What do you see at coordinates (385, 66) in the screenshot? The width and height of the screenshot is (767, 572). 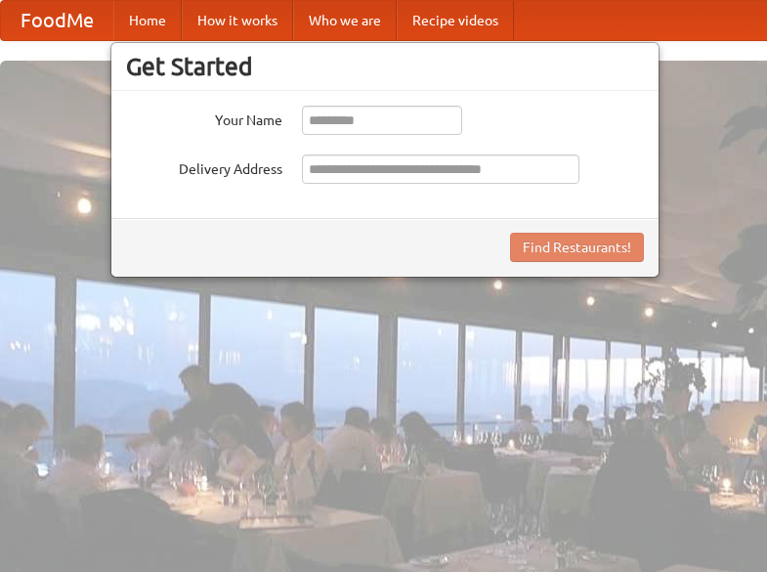 I see `h3: Get Started` at bounding box center [385, 66].